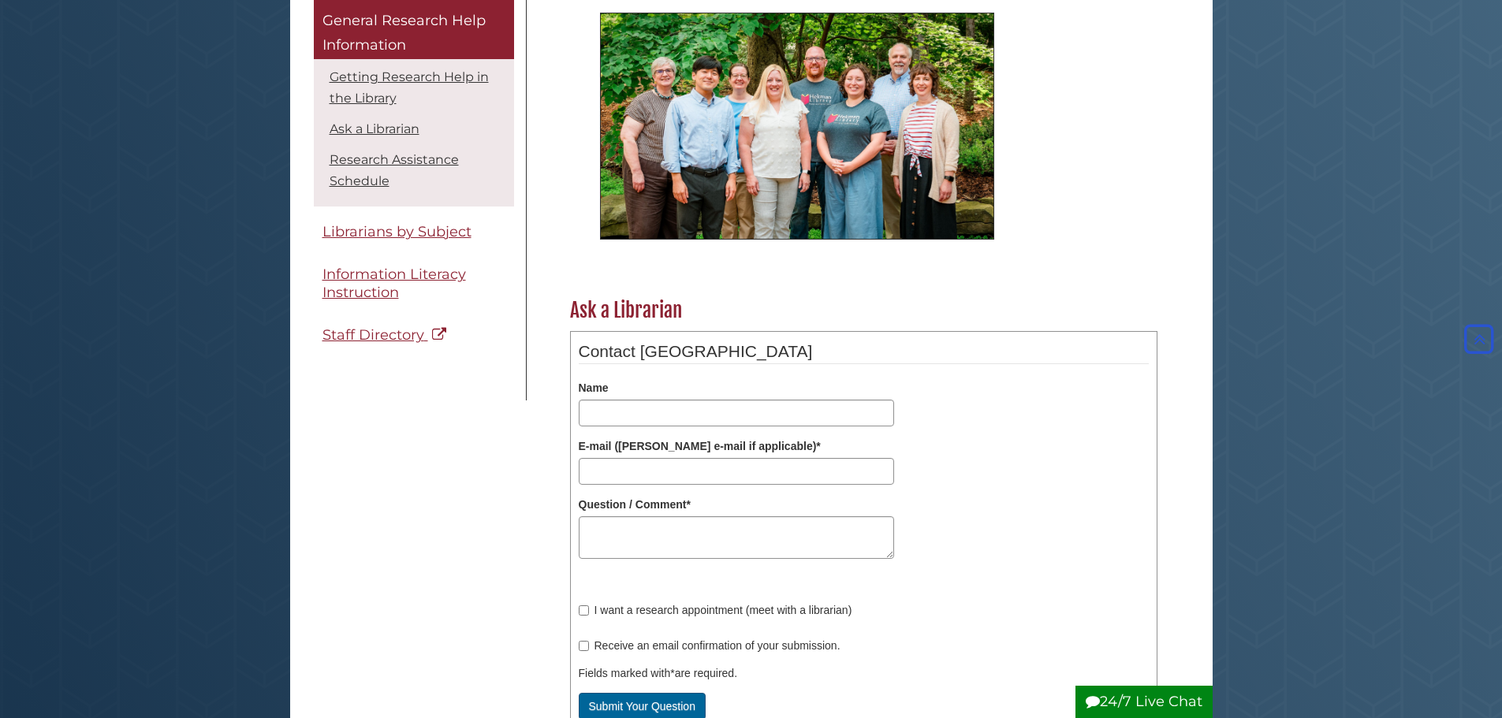 The height and width of the screenshot is (718, 1502). Describe the element at coordinates (414, 232) in the screenshot. I see `a: Librarians by Subject` at that location.